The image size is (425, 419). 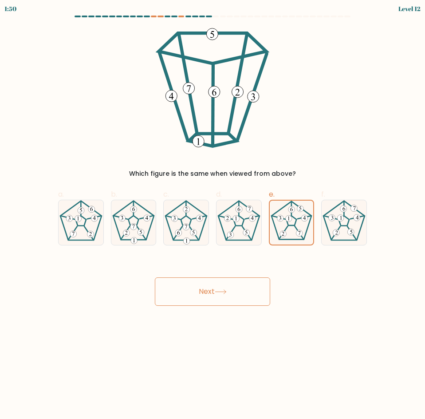 What do you see at coordinates (271, 194) in the screenshot?
I see `span: e.` at bounding box center [271, 194].